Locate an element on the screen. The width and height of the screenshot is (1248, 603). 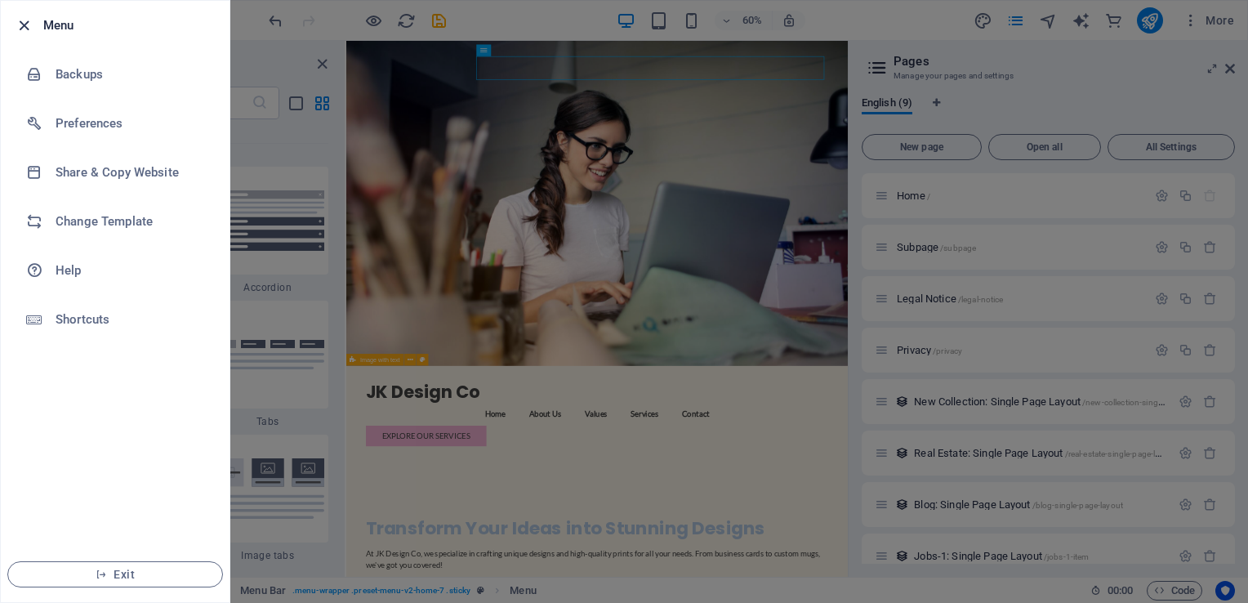
h6: Help is located at coordinates (131, 270).